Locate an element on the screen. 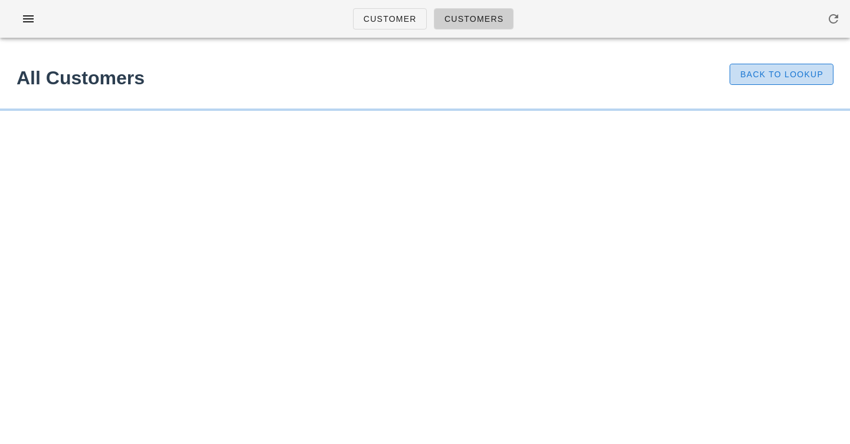  span: Customers is located at coordinates (474, 19).